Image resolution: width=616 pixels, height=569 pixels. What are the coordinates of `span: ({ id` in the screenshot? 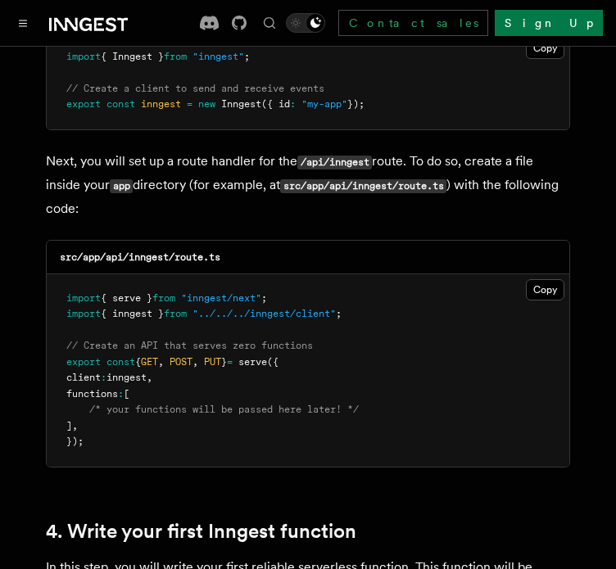 It's located at (275, 104).